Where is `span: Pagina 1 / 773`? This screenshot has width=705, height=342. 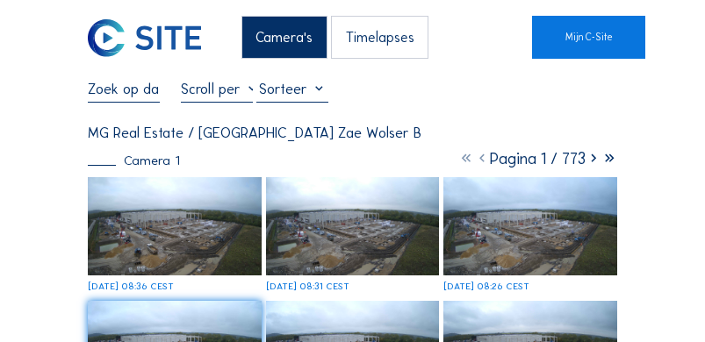 span: Pagina 1 / 773 is located at coordinates (537, 159).